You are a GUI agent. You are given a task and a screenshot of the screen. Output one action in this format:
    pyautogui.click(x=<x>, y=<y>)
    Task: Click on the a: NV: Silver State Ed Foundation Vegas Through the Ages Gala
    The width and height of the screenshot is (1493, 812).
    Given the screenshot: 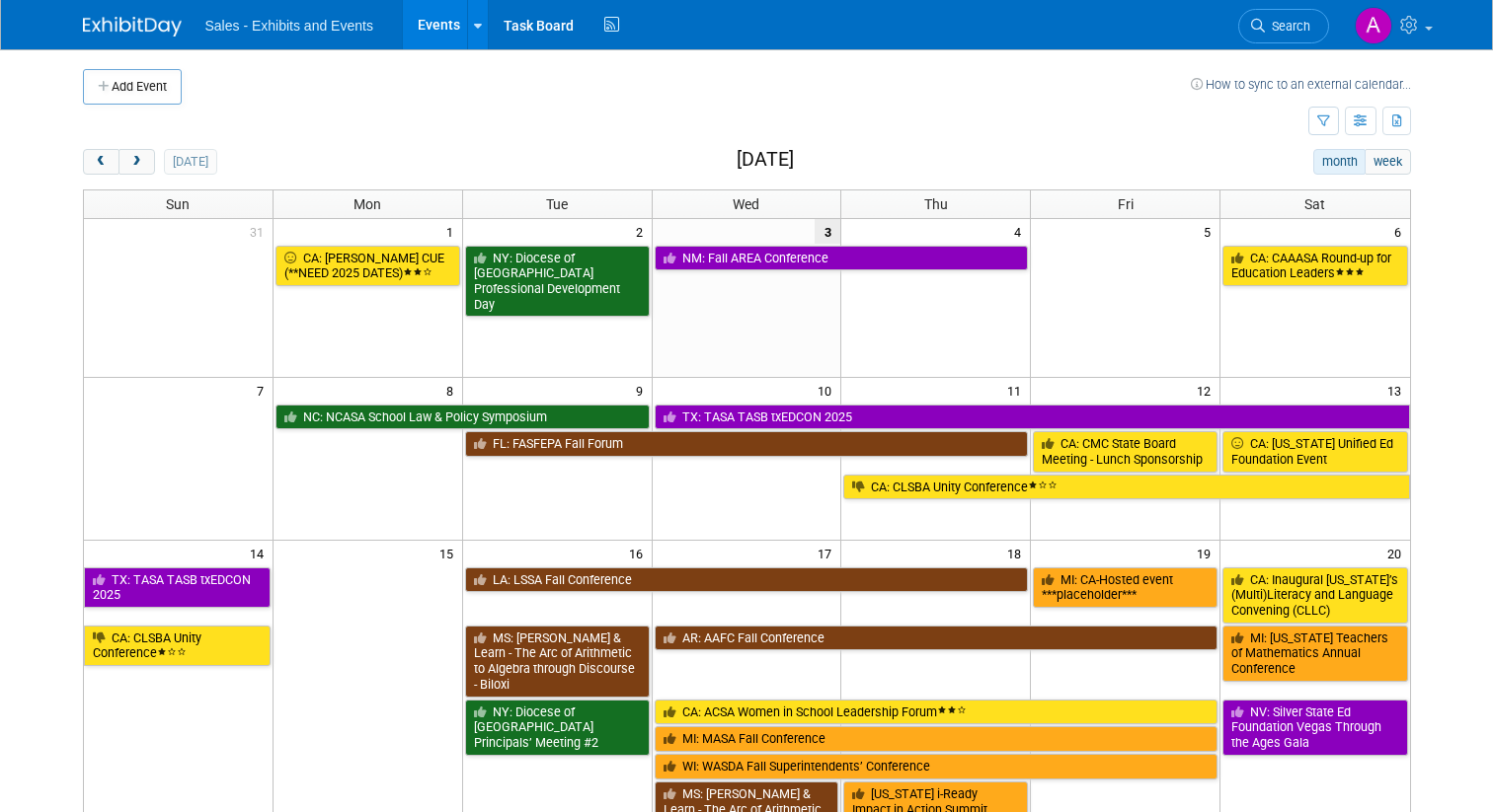 What is the action you would take?
    pyautogui.click(x=1314, y=727)
    